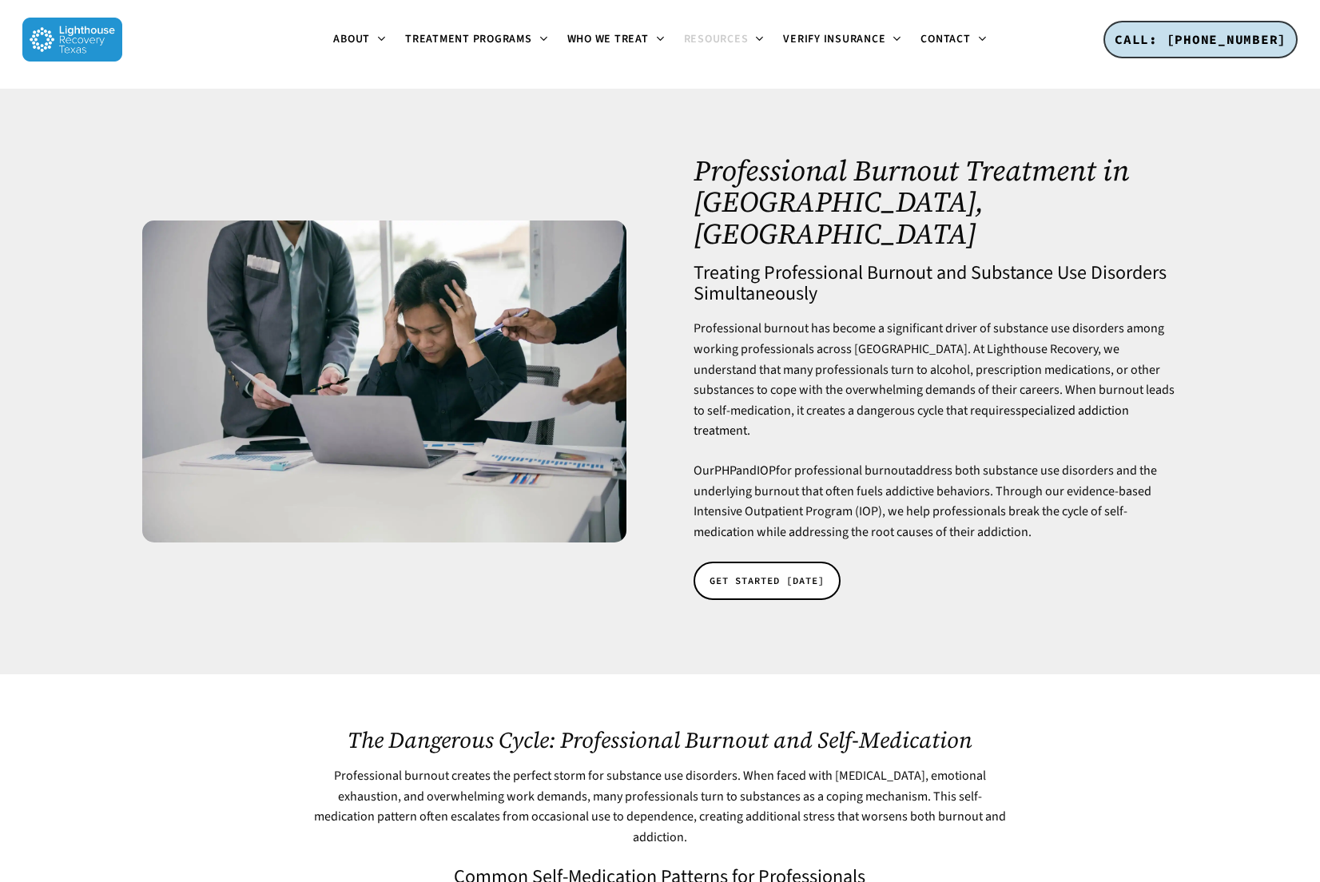 This screenshot has width=1320, height=882. Describe the element at coordinates (476, 40) in the screenshot. I see `a: Treatment Programs` at that location.